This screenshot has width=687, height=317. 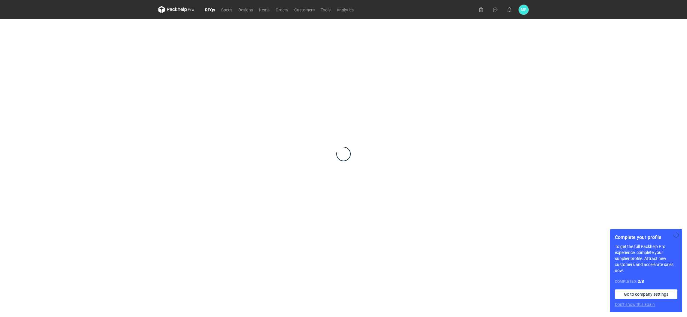 I want to click on a: RFQs, so click(x=210, y=10).